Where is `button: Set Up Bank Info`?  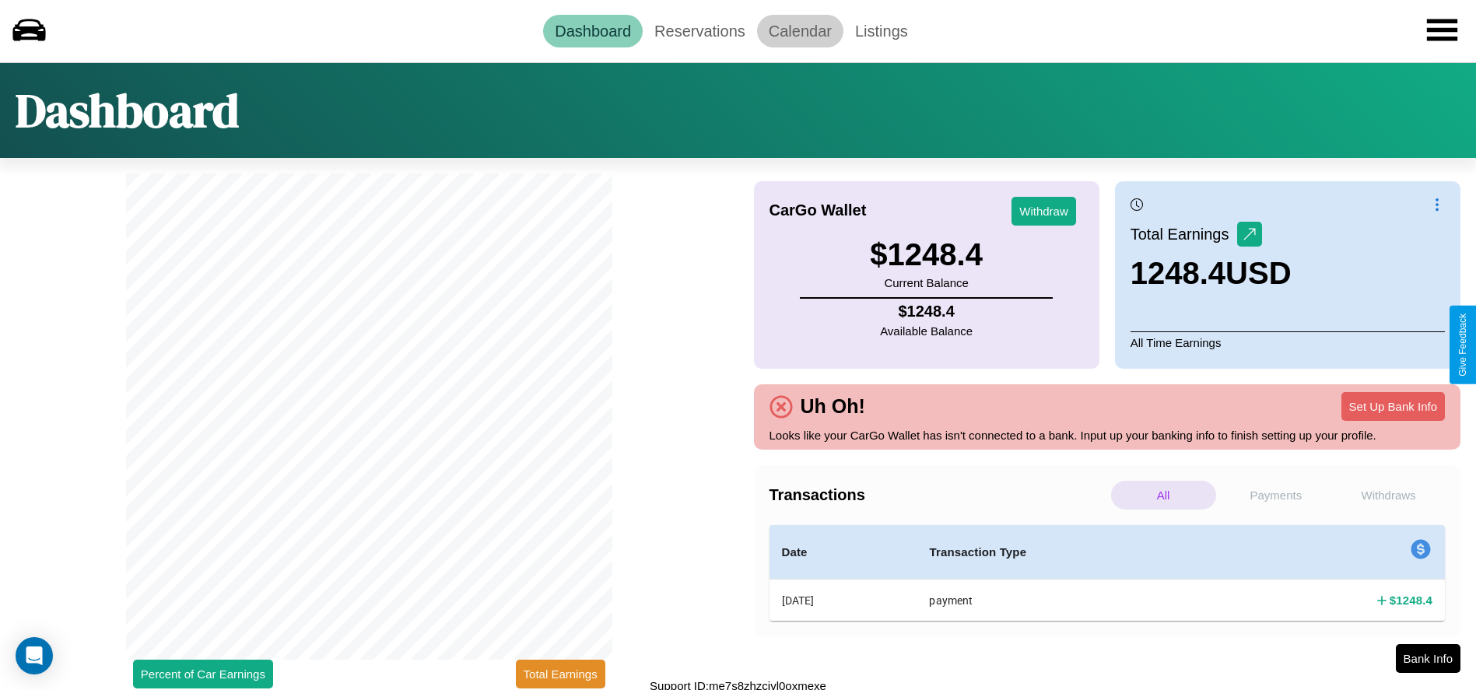 button: Set Up Bank Info is located at coordinates (1393, 406).